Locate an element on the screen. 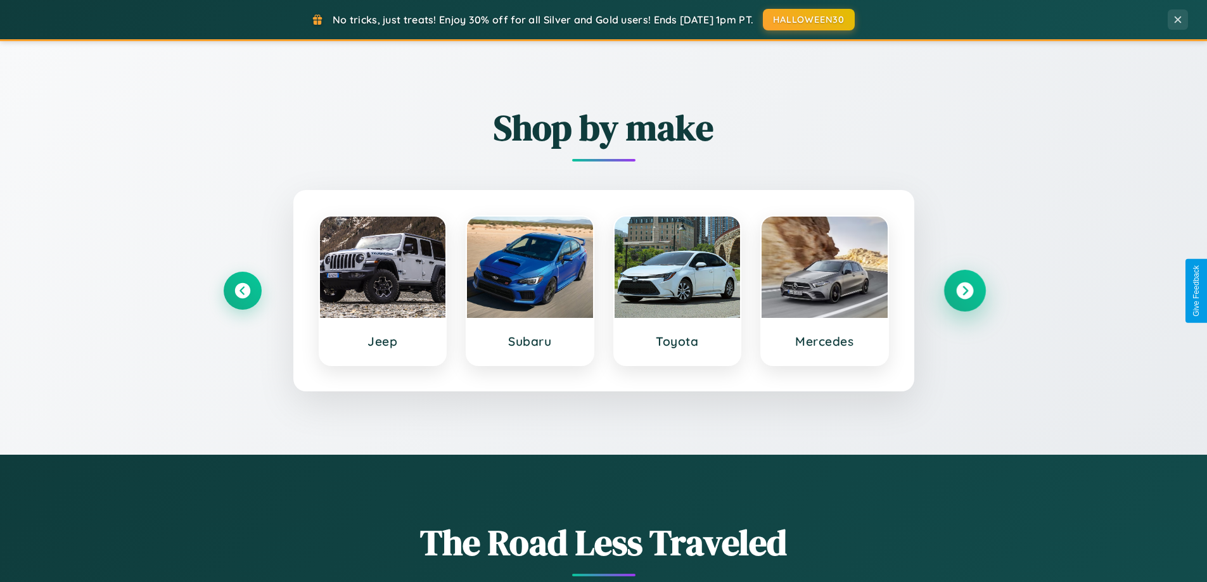  button: HALLOWEEN30 is located at coordinates (809, 20).